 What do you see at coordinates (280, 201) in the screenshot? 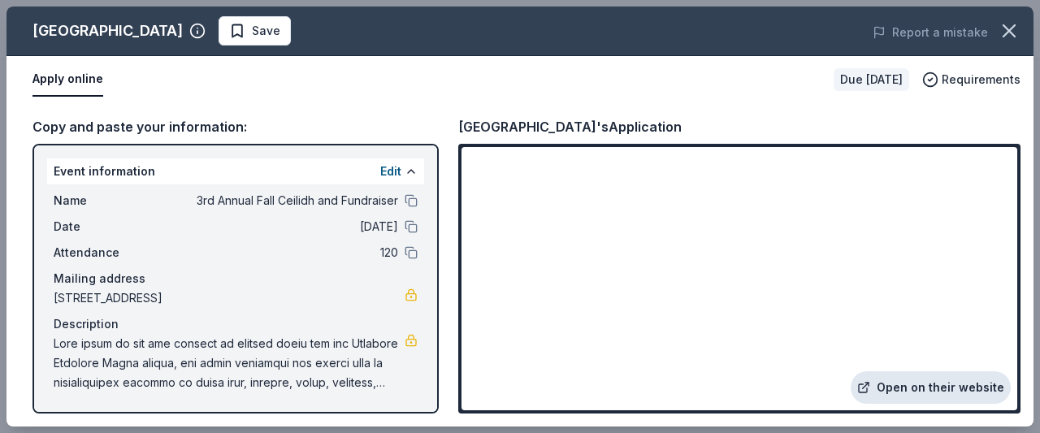
I see `span: 3rd Annual Fall Ceilidh and Fundraiser` at bounding box center [280, 201].